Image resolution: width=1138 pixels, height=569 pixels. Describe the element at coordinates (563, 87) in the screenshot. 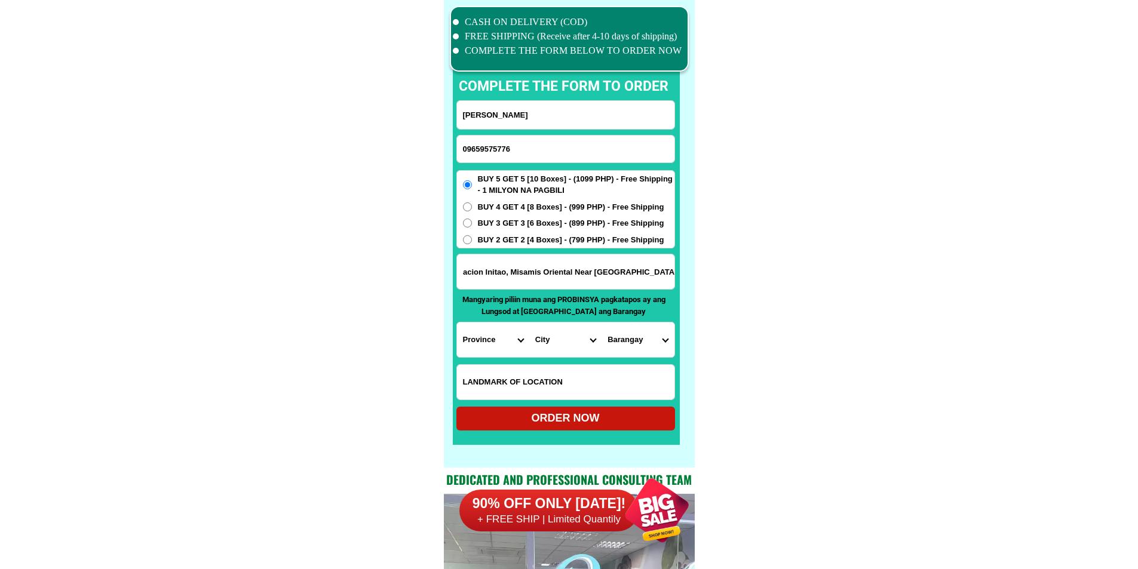

I see `p: complete the form to order` at that location.